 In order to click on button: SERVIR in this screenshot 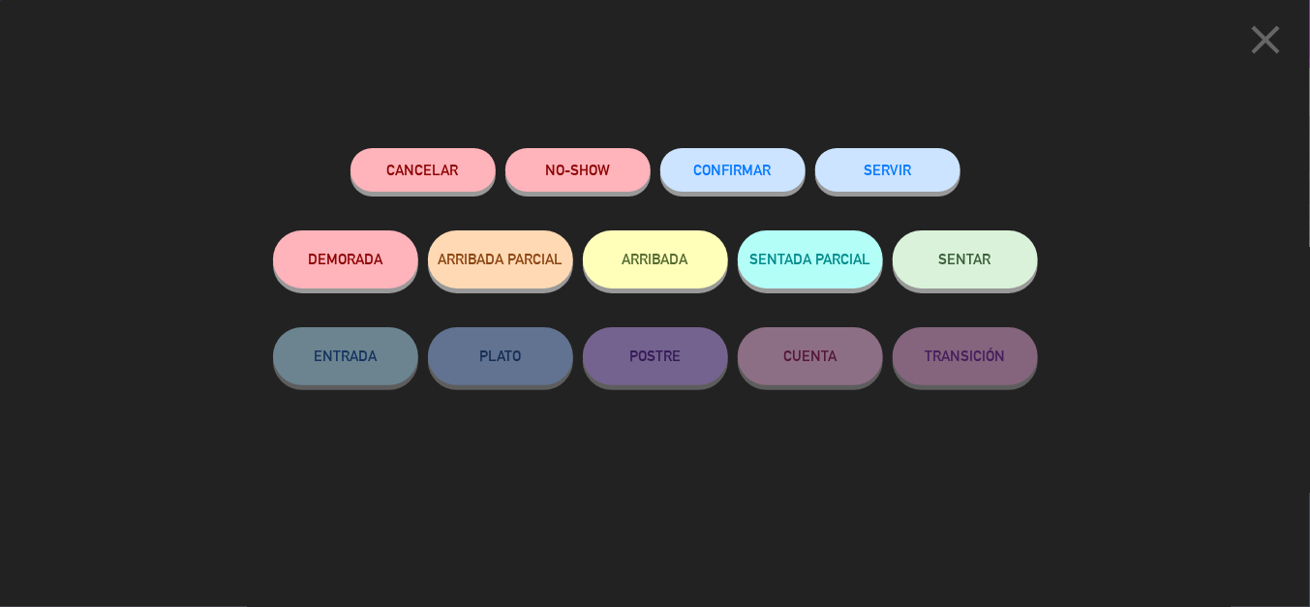, I will do `click(888, 169)`.